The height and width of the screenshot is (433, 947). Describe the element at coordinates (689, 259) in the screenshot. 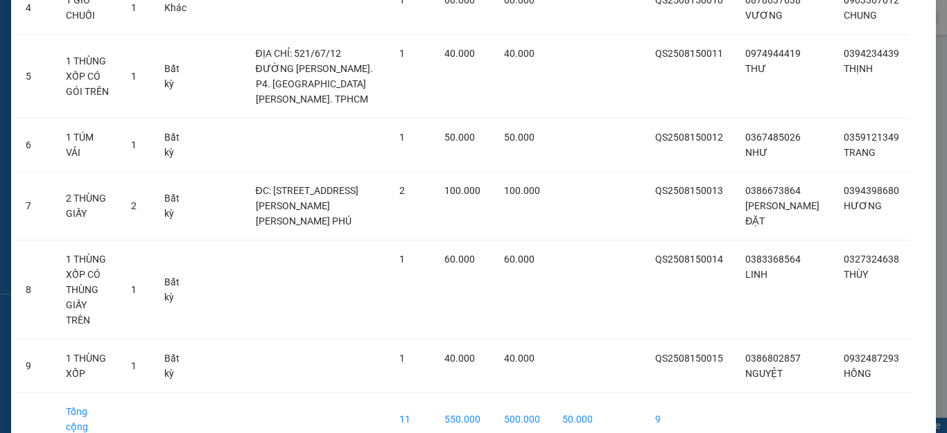

I see `span: QS2508150014` at that location.